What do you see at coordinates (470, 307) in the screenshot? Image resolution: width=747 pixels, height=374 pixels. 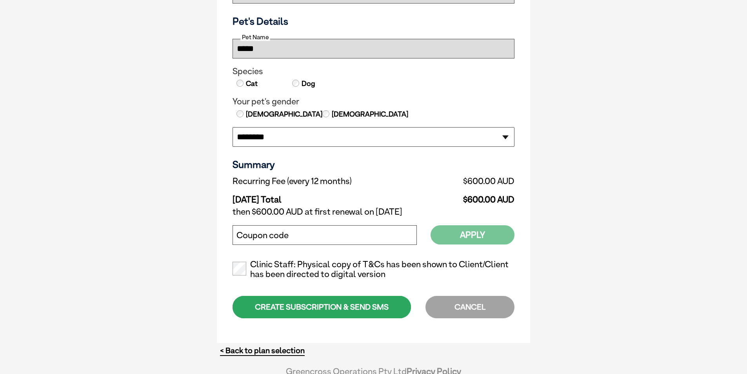 I see `div: CANCEL` at bounding box center [470, 307].